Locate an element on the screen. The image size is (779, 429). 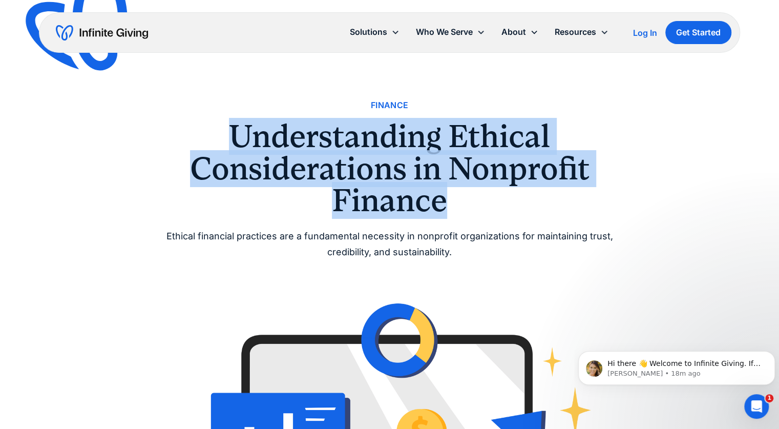
a: Log In is located at coordinates (645, 33).